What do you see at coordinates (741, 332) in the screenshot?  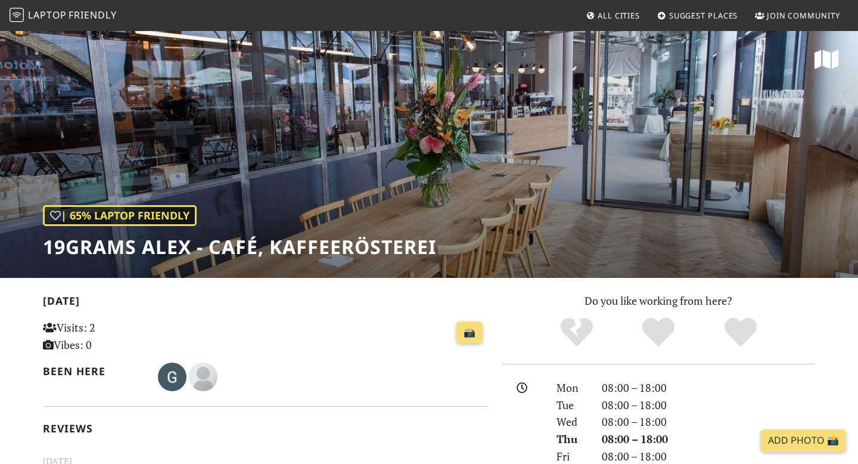 I see `div: Definitely!` at bounding box center [741, 332].